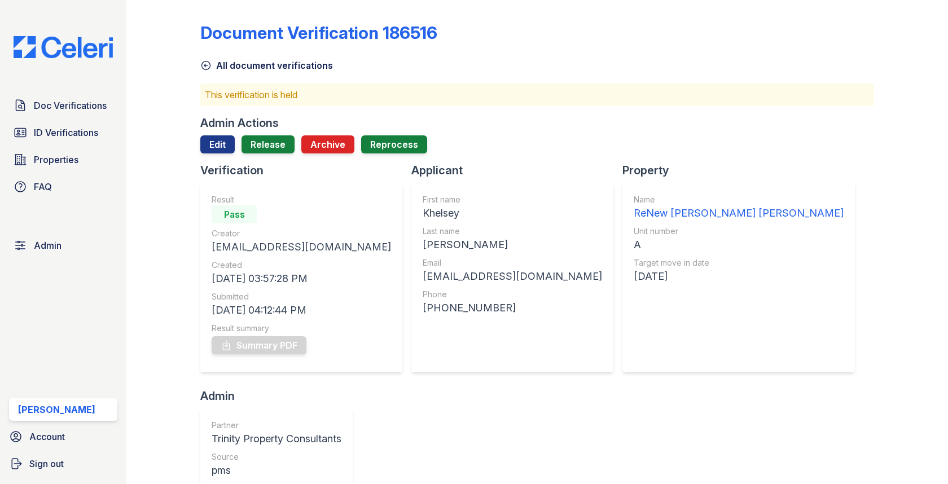 Image resolution: width=948 pixels, height=484 pixels. What do you see at coordinates (63, 133) in the screenshot?
I see `a: ID Verifications` at bounding box center [63, 133].